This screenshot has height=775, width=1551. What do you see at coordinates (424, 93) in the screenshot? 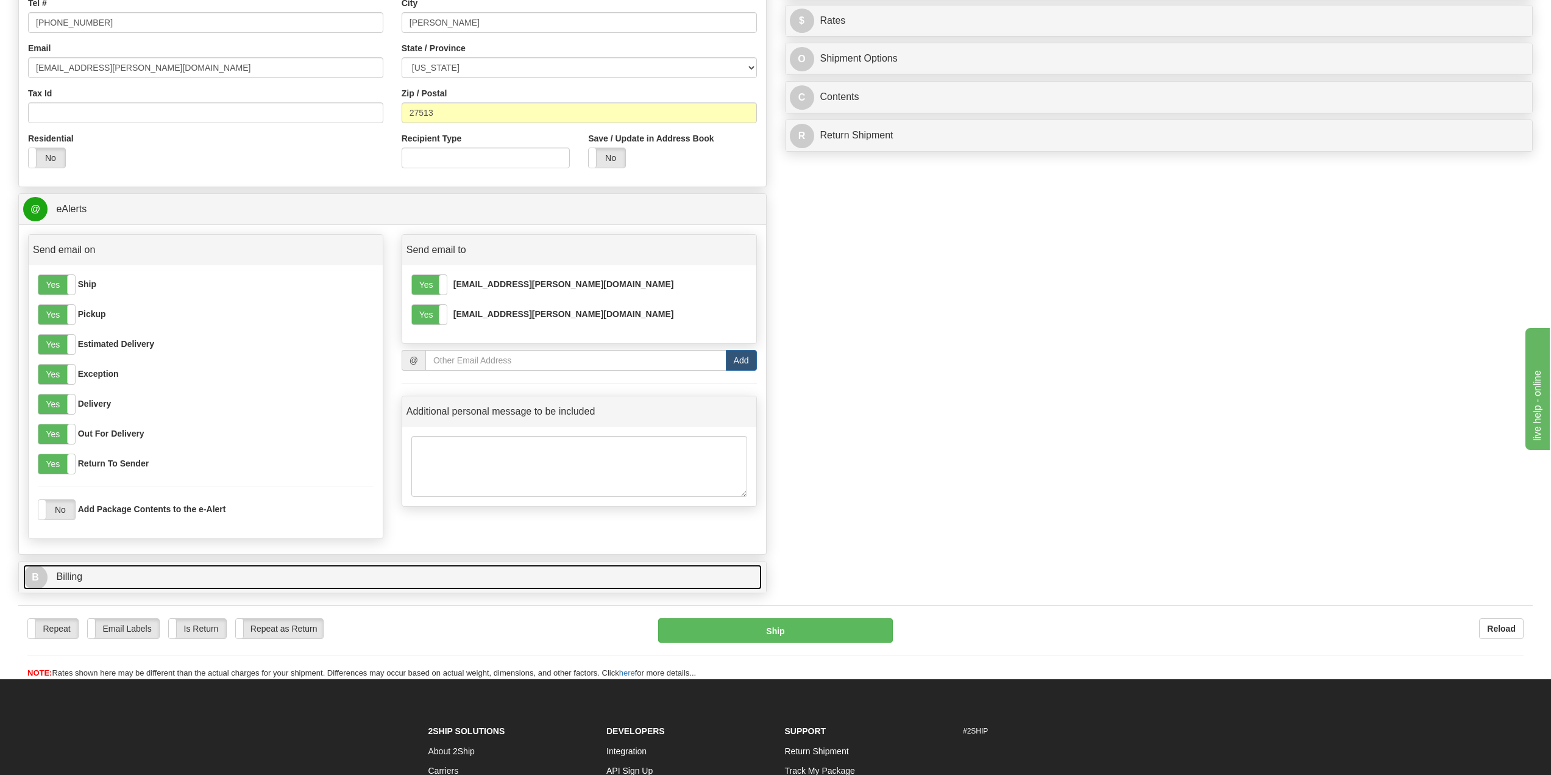
I see `label: Zip / Postal` at bounding box center [424, 93].